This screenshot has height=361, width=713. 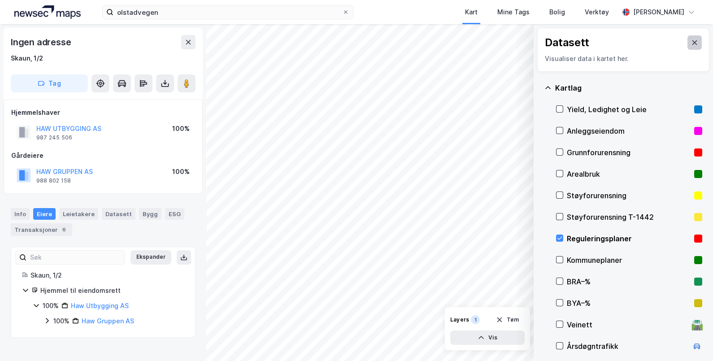 I want to click on div: Kommuneplaner, so click(x=629, y=260).